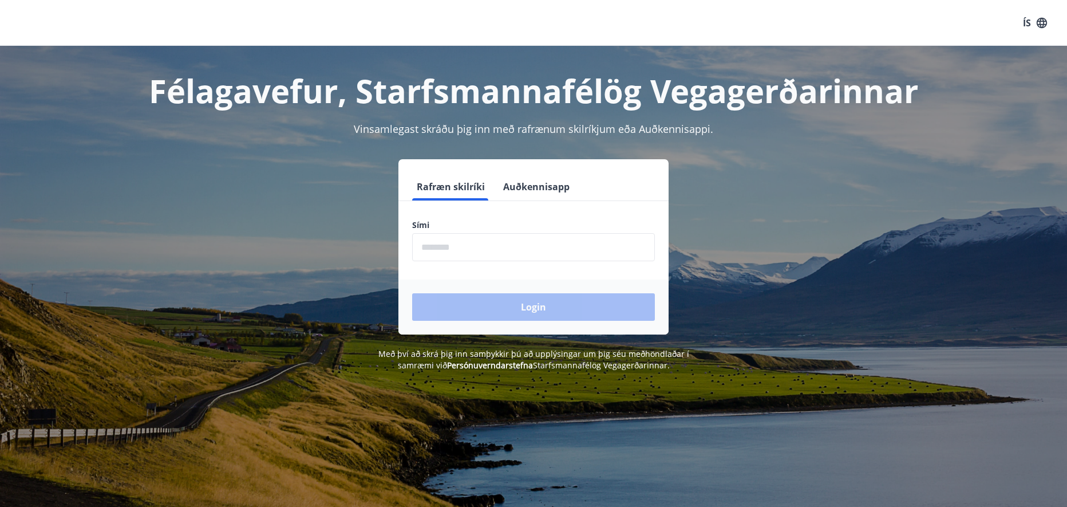 The width and height of the screenshot is (1067, 507). I want to click on button: Auðkennisapp, so click(536, 187).